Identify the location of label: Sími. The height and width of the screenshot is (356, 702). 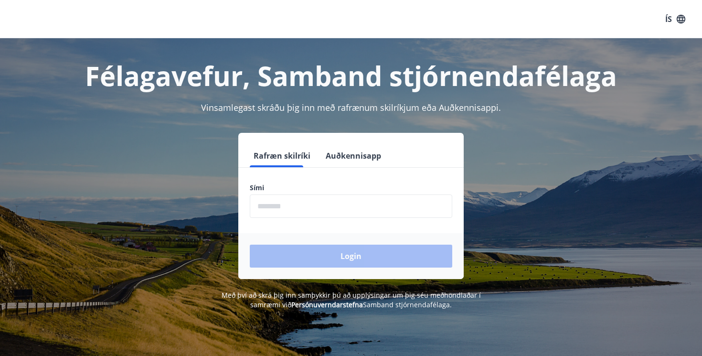
(351, 188).